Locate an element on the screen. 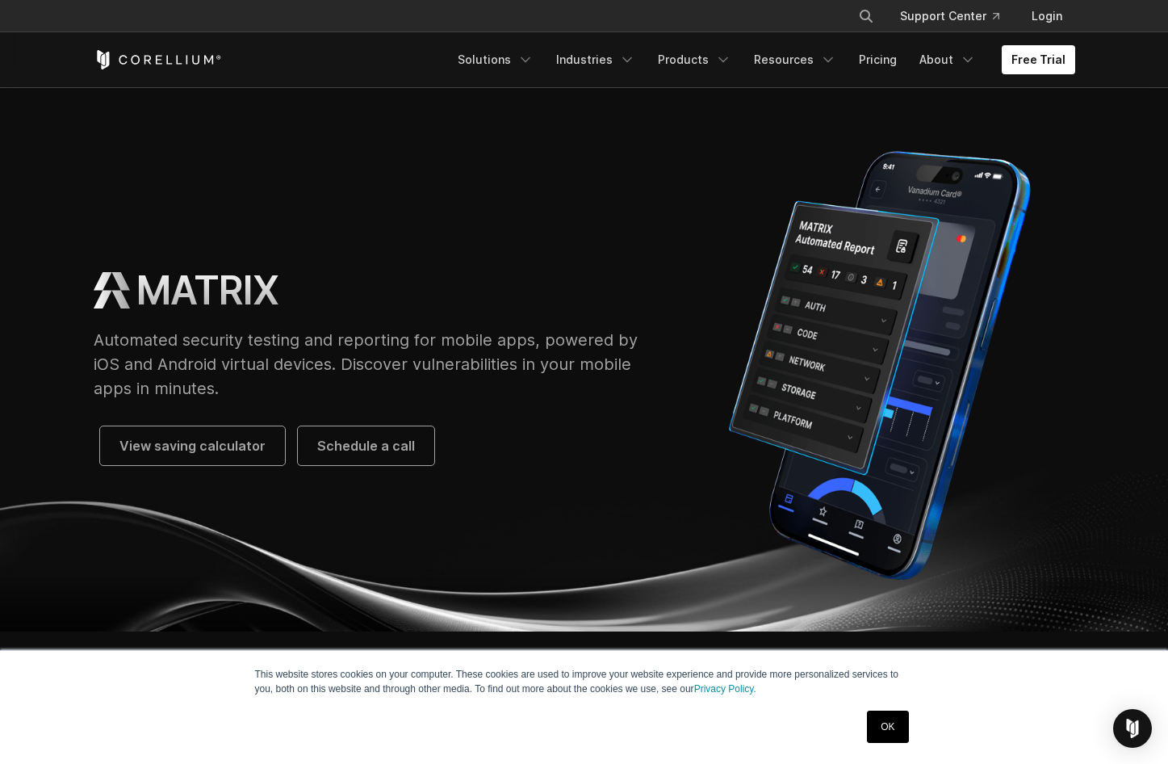 The image size is (1168, 764). button: Search is located at coordinates (866, 16).